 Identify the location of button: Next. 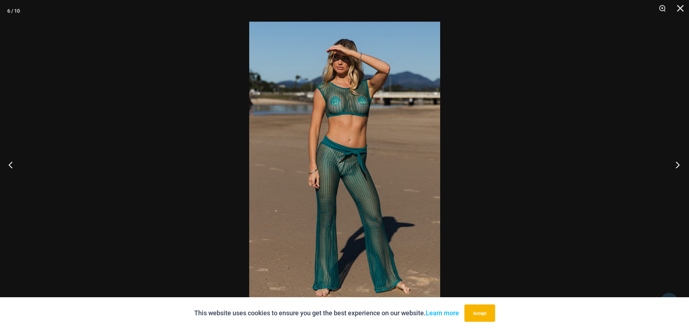
(675, 165).